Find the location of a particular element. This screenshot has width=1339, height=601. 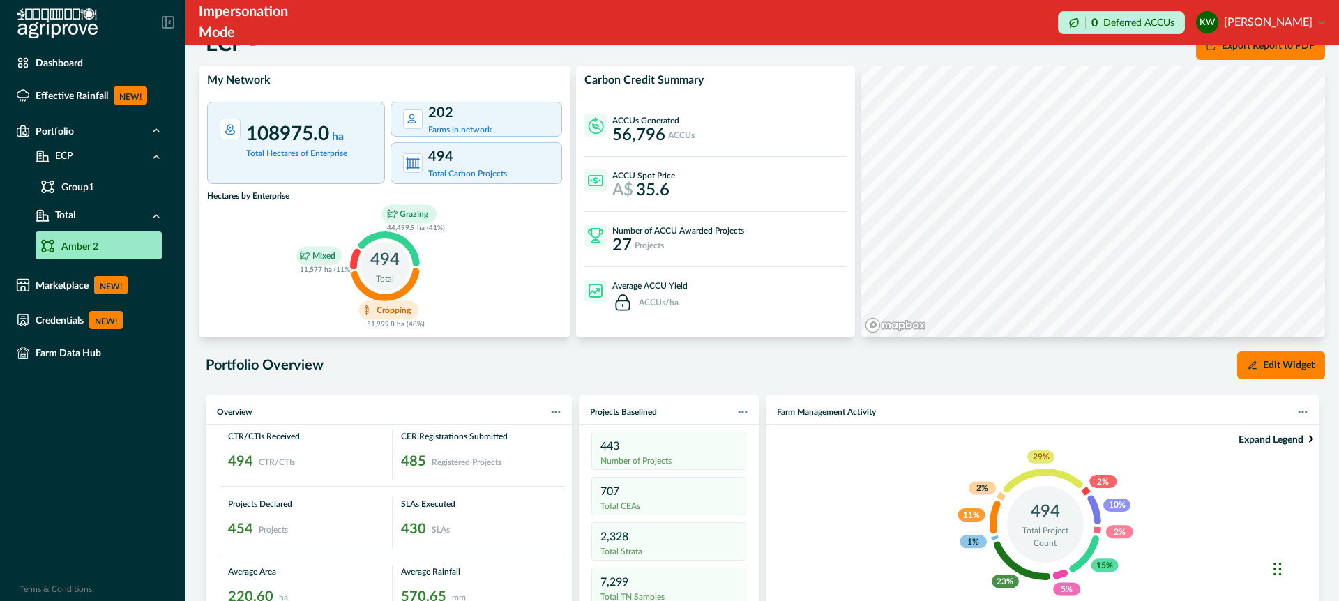

p: Total CEAs is located at coordinates (669, 506).